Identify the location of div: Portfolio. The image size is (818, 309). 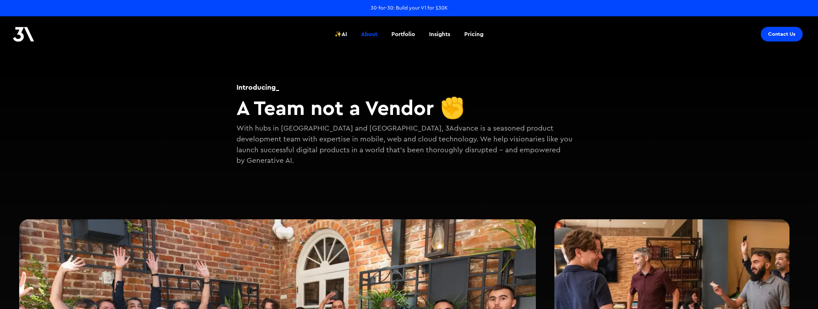
(403, 34).